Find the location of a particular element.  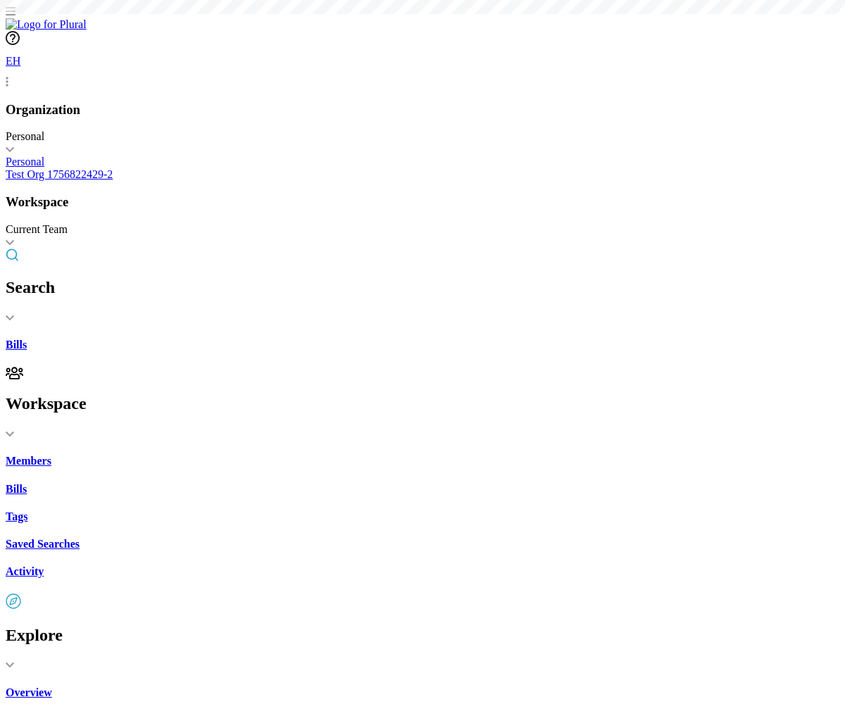

h3: Organization is located at coordinates (422, 110).